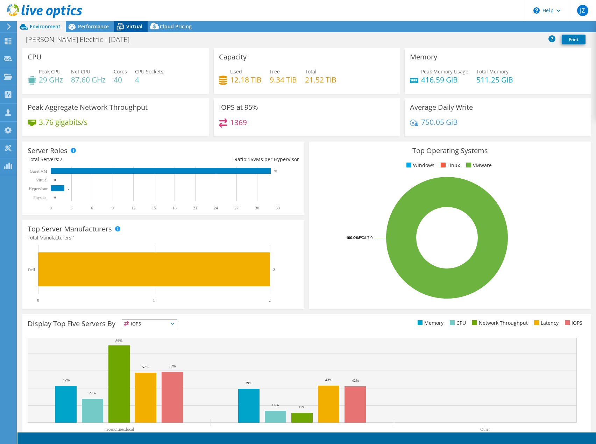 This screenshot has width=596, height=444. I want to click on svg: \n, so click(537, 10).